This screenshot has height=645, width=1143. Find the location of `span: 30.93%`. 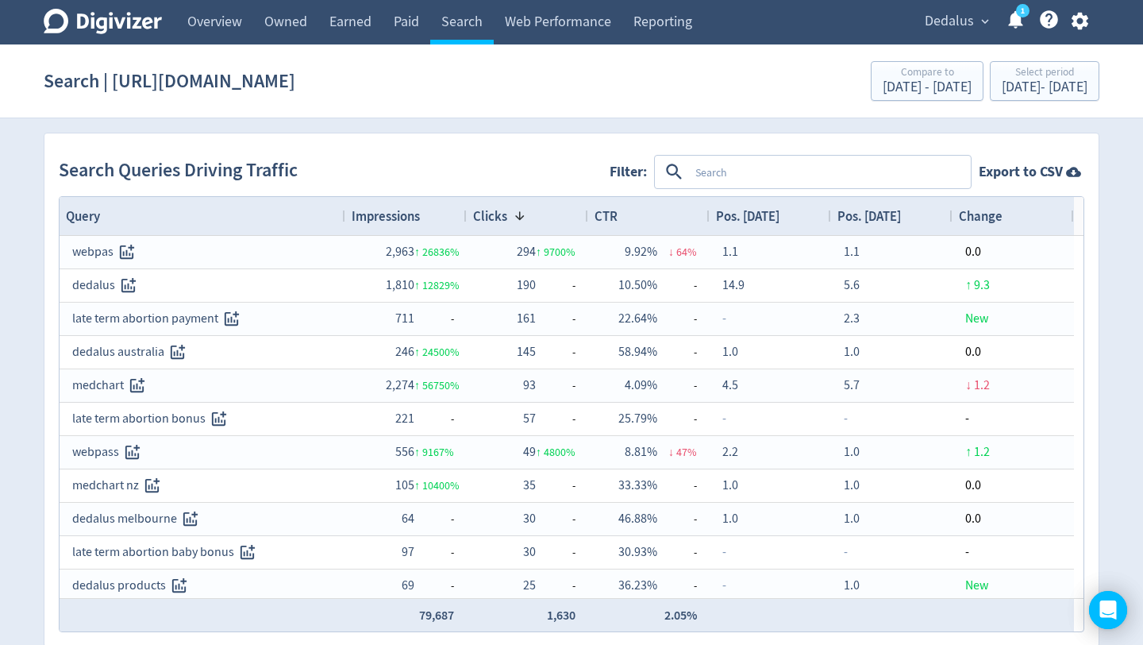

span: 30.93% is located at coordinates (637, 552).